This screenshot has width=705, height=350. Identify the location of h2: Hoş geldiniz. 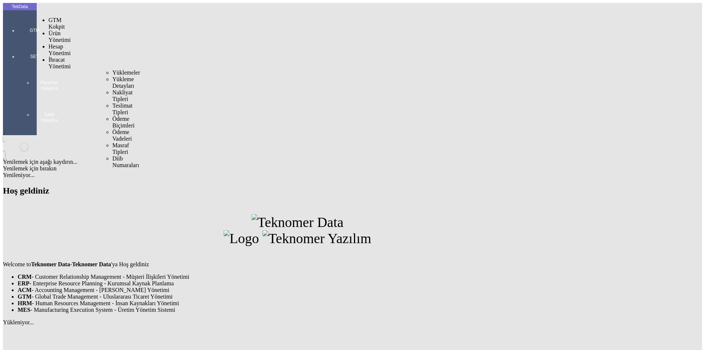
(298, 191).